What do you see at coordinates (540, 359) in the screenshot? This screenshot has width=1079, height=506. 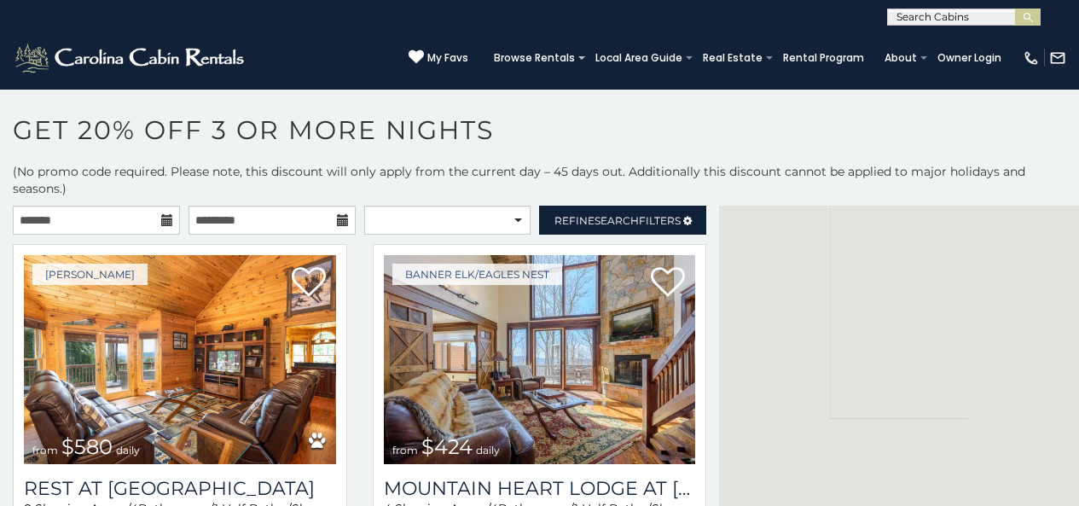 I see `a: Mountain Heart Lodge at Eagles Nest from $424 daily` at bounding box center [540, 359].